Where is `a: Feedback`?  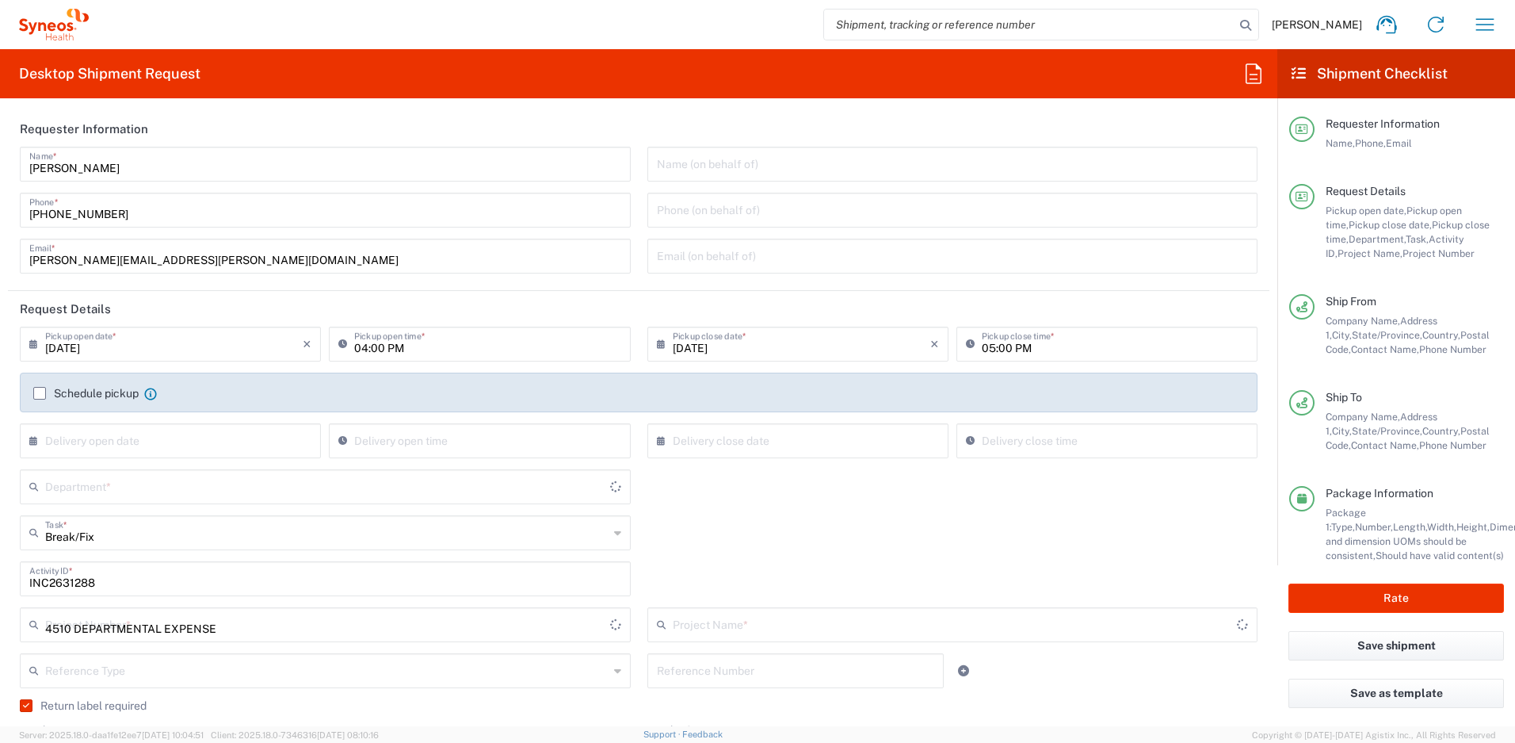
a: Feedback is located at coordinates (702, 734).